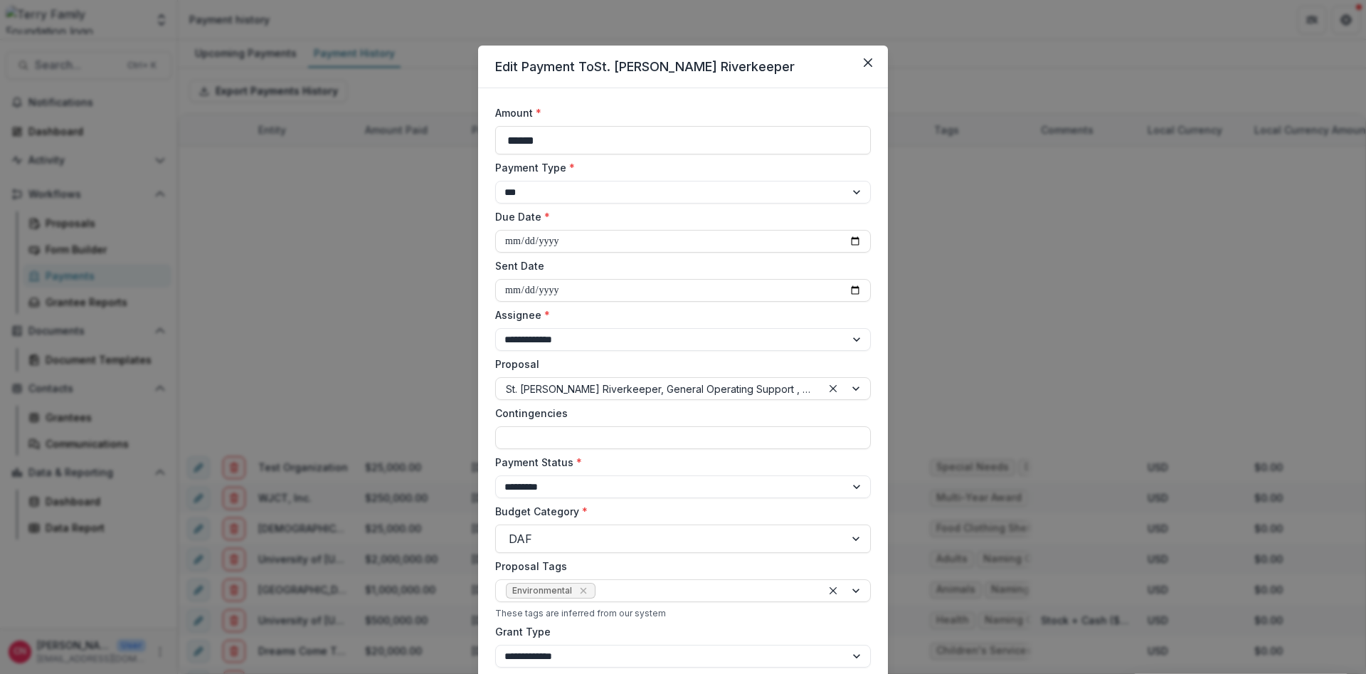 Image resolution: width=1366 pixels, height=674 pixels. Describe the element at coordinates (542, 591) in the screenshot. I see `span: Environmental` at that location.